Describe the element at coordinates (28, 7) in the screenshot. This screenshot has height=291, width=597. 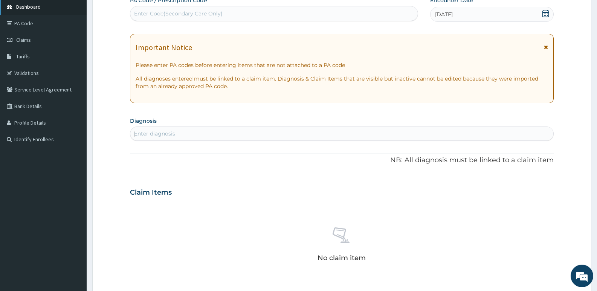
I see `span: Dashboard` at that location.